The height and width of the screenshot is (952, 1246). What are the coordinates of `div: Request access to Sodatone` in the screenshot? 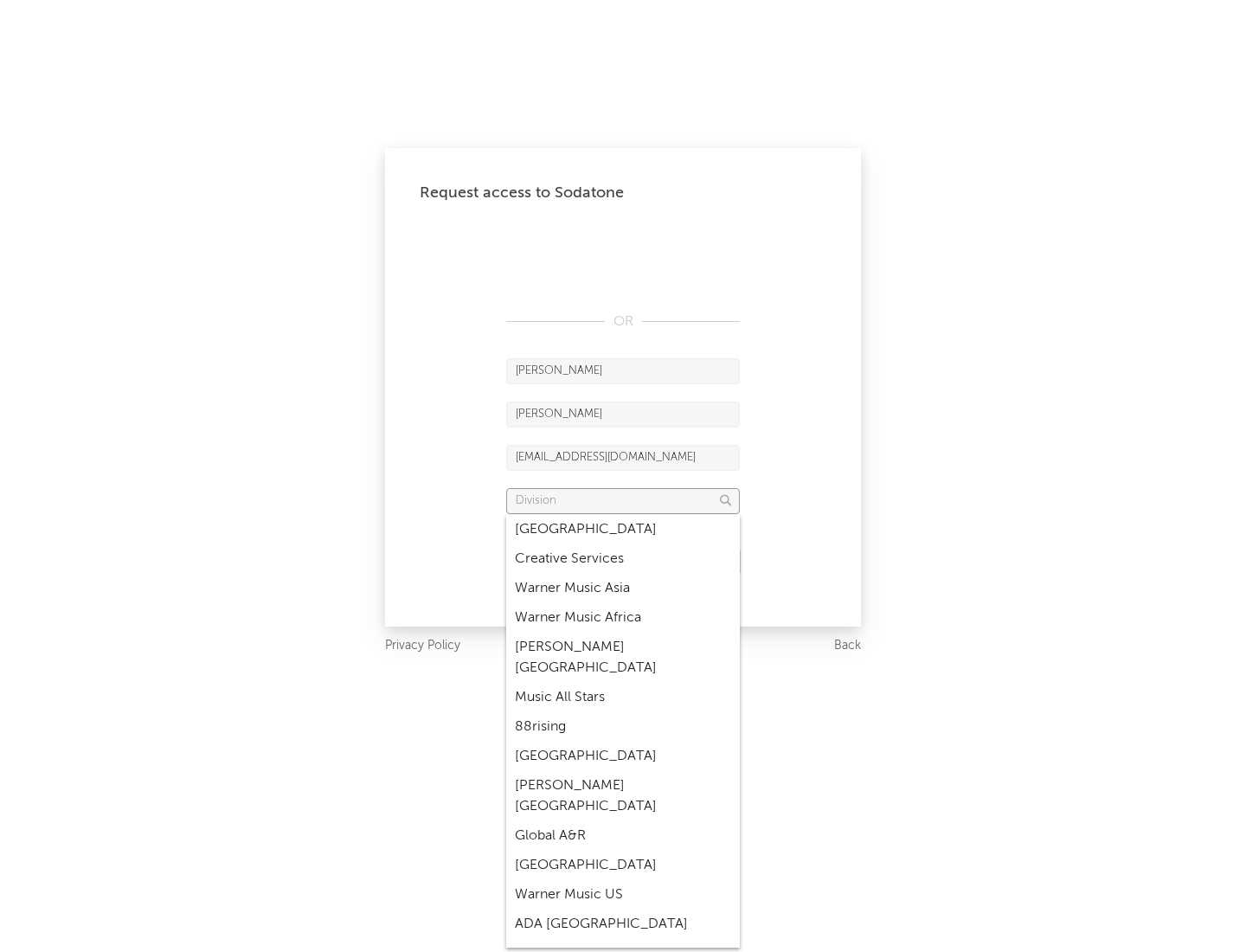 It's located at (623, 193).